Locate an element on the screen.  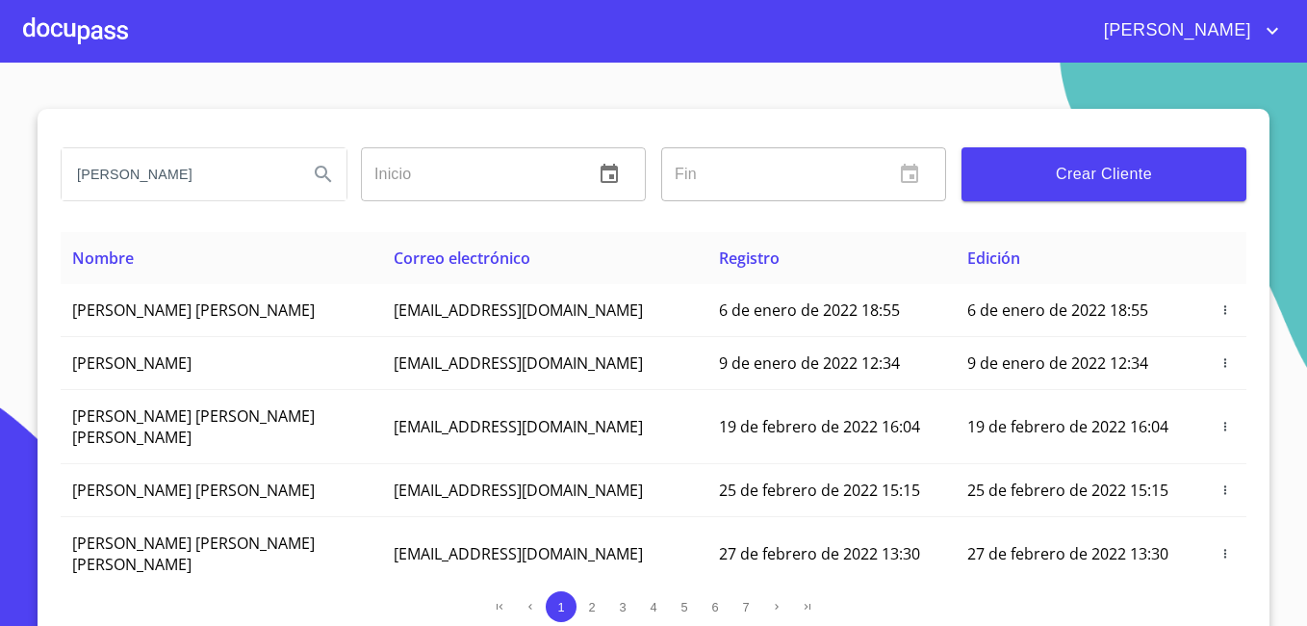
span: 3 is located at coordinates (622, 606).